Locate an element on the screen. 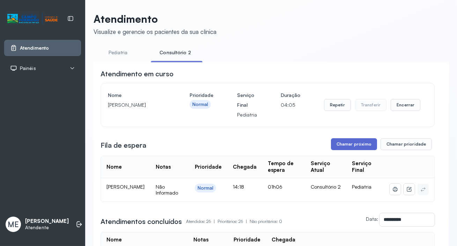 The image size is (457, 246). p: Pediatria is located at coordinates (247, 115).